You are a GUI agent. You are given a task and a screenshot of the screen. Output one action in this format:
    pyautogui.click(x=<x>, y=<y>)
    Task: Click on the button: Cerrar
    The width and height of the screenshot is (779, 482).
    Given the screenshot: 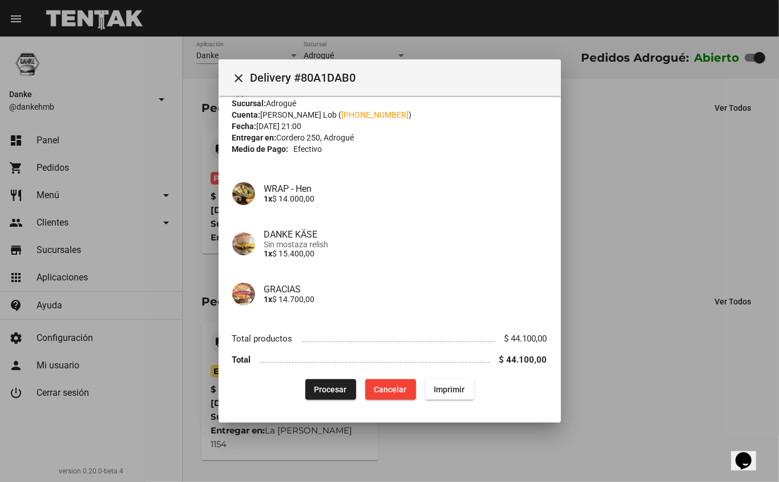 What is the action you would take?
    pyautogui.click(x=239, y=78)
    